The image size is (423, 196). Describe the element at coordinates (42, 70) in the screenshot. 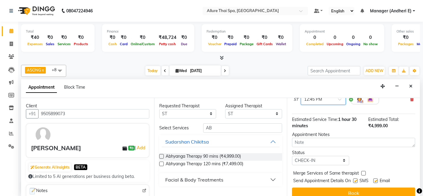

I see `a: x` at that location.